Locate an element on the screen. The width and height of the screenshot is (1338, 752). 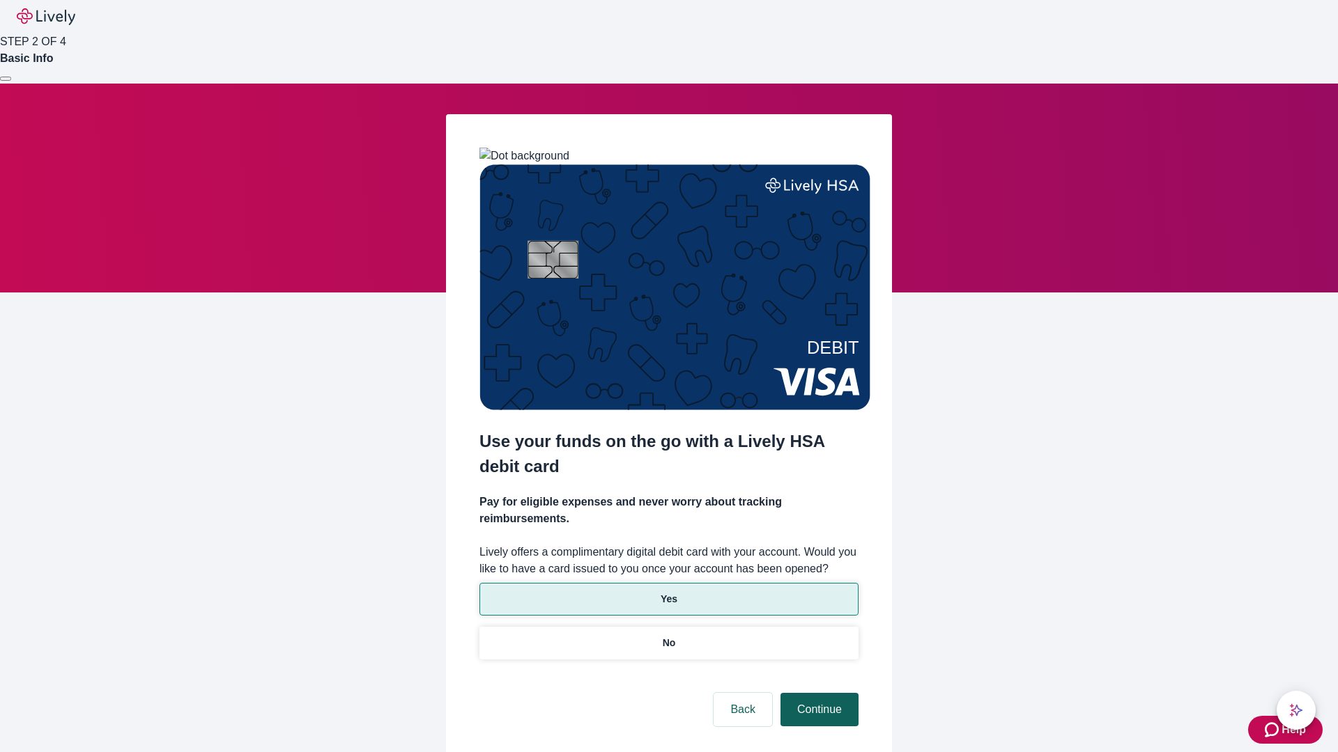
button: chat is located at coordinates (1296, 711).